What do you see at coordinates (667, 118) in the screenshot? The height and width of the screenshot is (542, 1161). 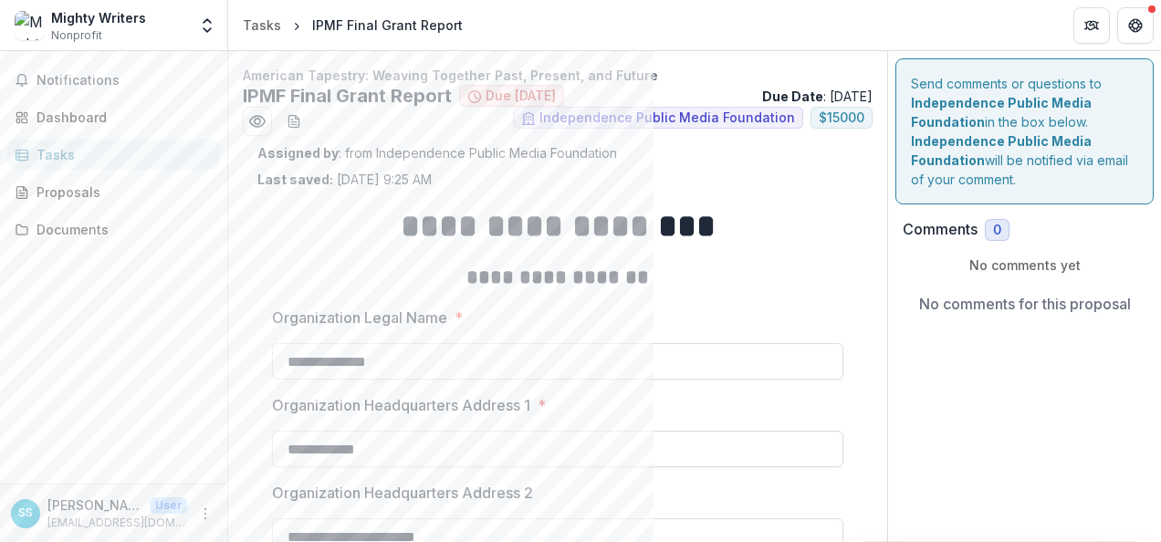 I see `span: Independence Public Media Foundation` at bounding box center [667, 118].